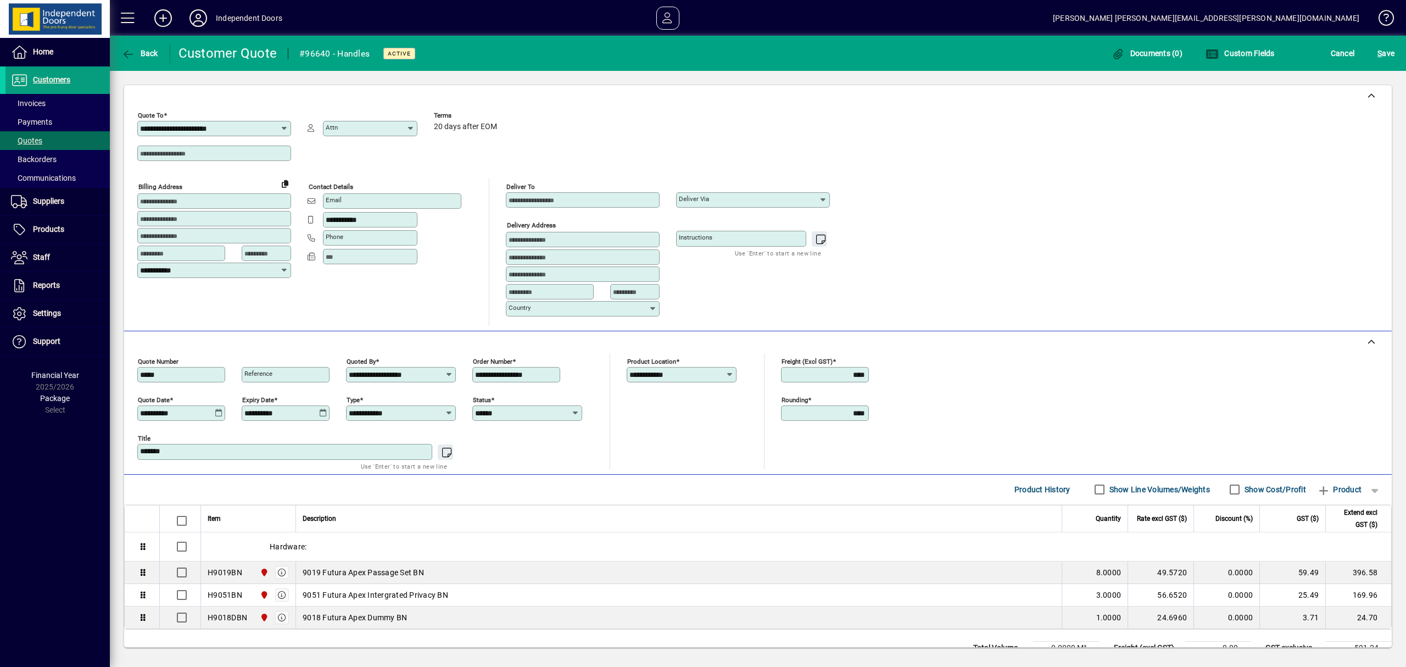  What do you see at coordinates (1292, 617) in the screenshot?
I see `td: 3.71` at bounding box center [1292, 617].